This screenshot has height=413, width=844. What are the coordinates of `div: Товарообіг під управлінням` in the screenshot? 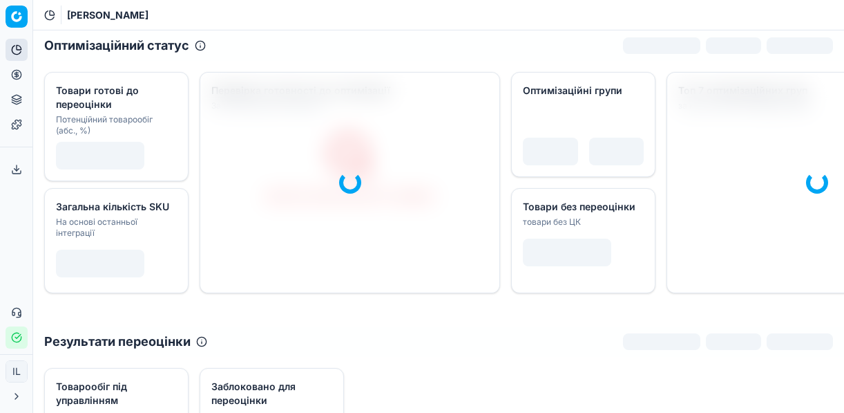 It's located at (115, 393).